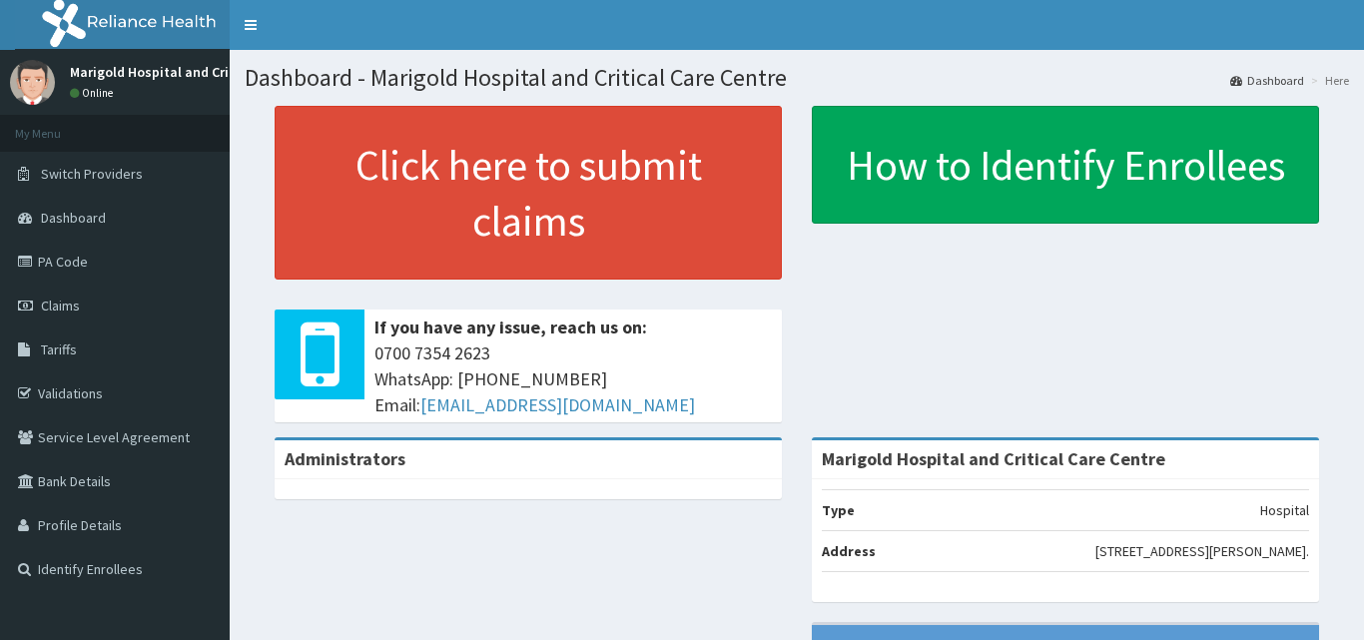 Image resolution: width=1364 pixels, height=640 pixels. I want to click on span: Dashboard, so click(73, 218).